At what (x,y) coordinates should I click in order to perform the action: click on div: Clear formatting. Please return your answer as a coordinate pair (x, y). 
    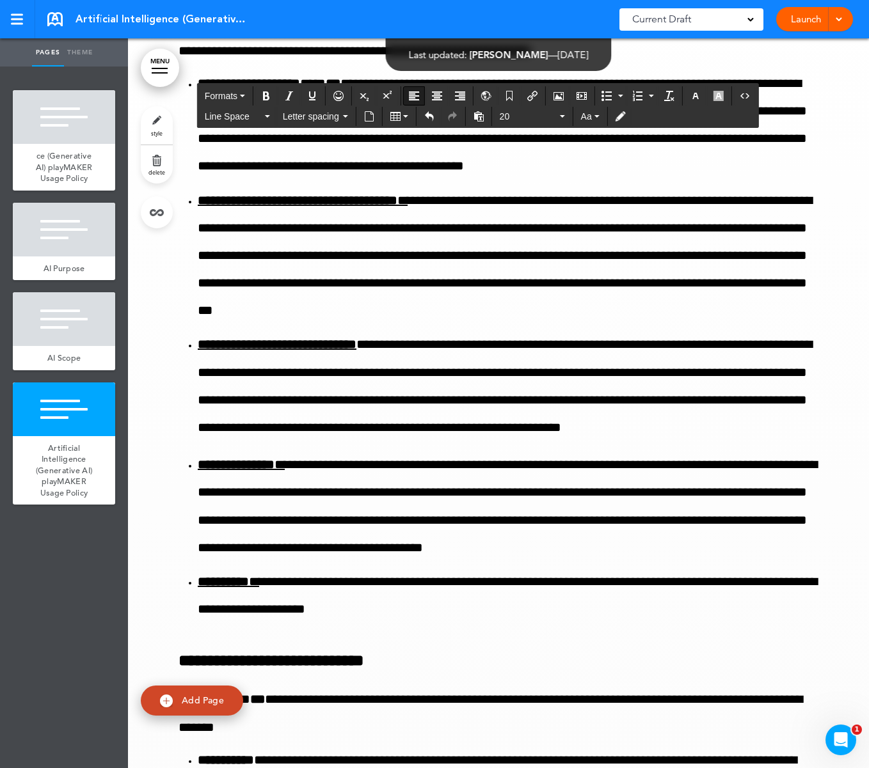
    Looking at the image, I should click on (669, 96).